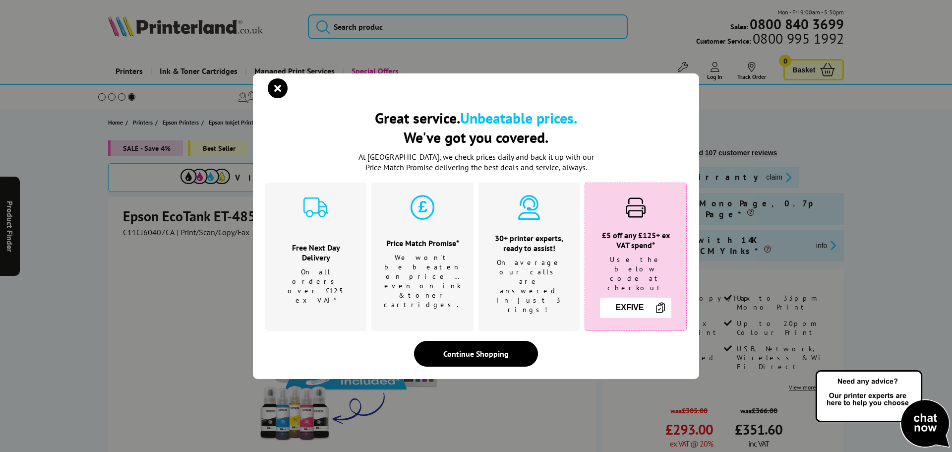 This screenshot has width=952, height=452. What do you see at coordinates (529, 207) in the screenshot?
I see `img: expert-cyan.svg` at bounding box center [529, 207].